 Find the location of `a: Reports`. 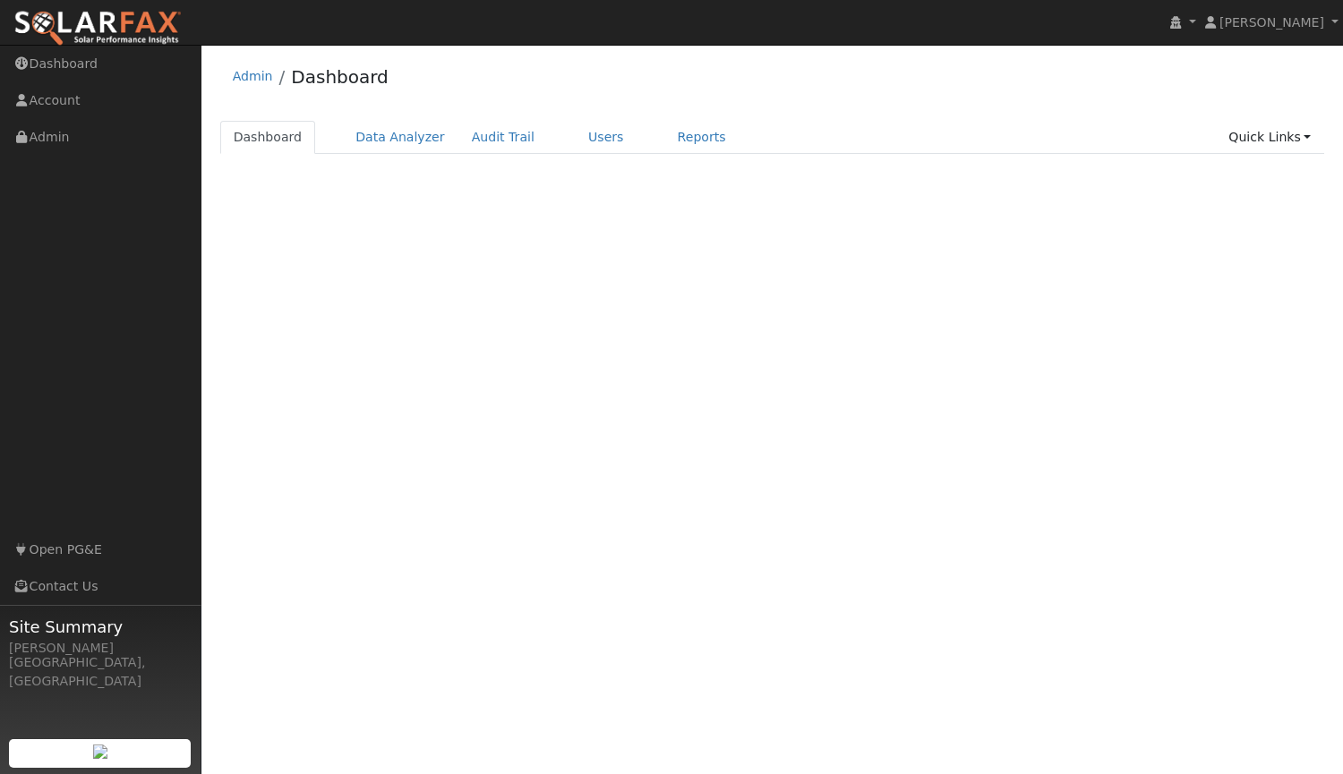

a: Reports is located at coordinates (702, 137).